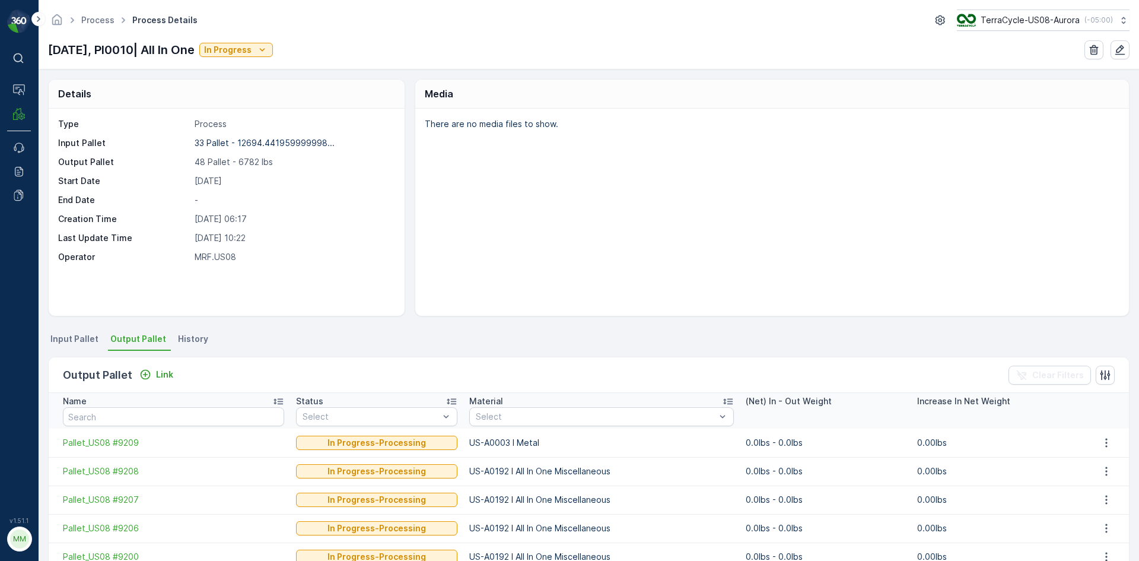 This screenshot has height=561, width=1139. Describe the element at coordinates (19, 539) in the screenshot. I see `button: MM` at that location.